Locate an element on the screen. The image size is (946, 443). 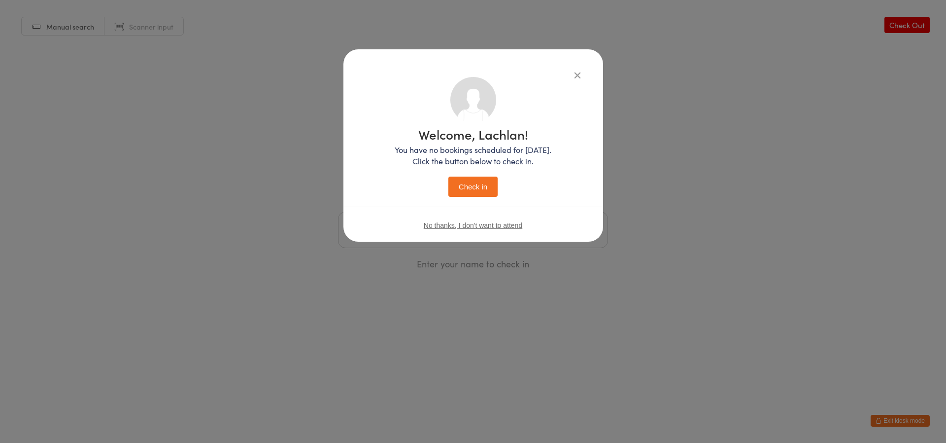
button: No thanks, I don't want to attend is located at coordinates (473, 225).